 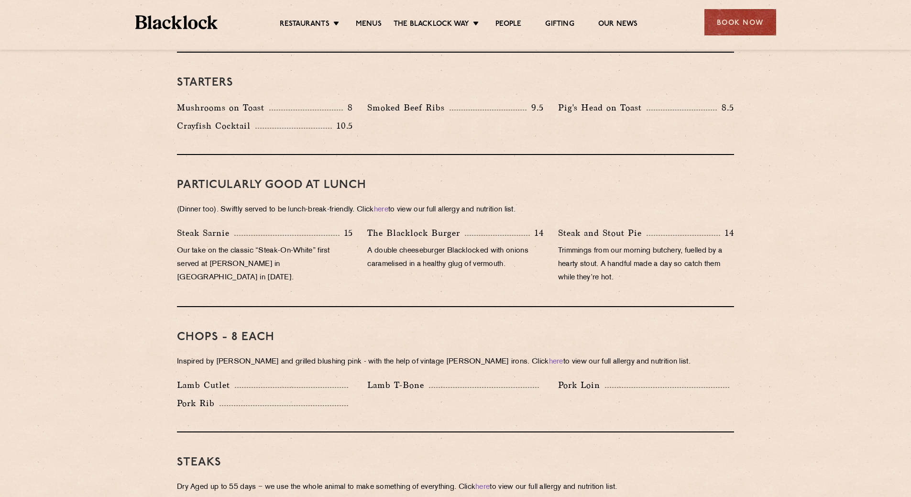 What do you see at coordinates (416, 233) in the screenshot?
I see `p: The Blacklock Burger` at bounding box center [416, 233].